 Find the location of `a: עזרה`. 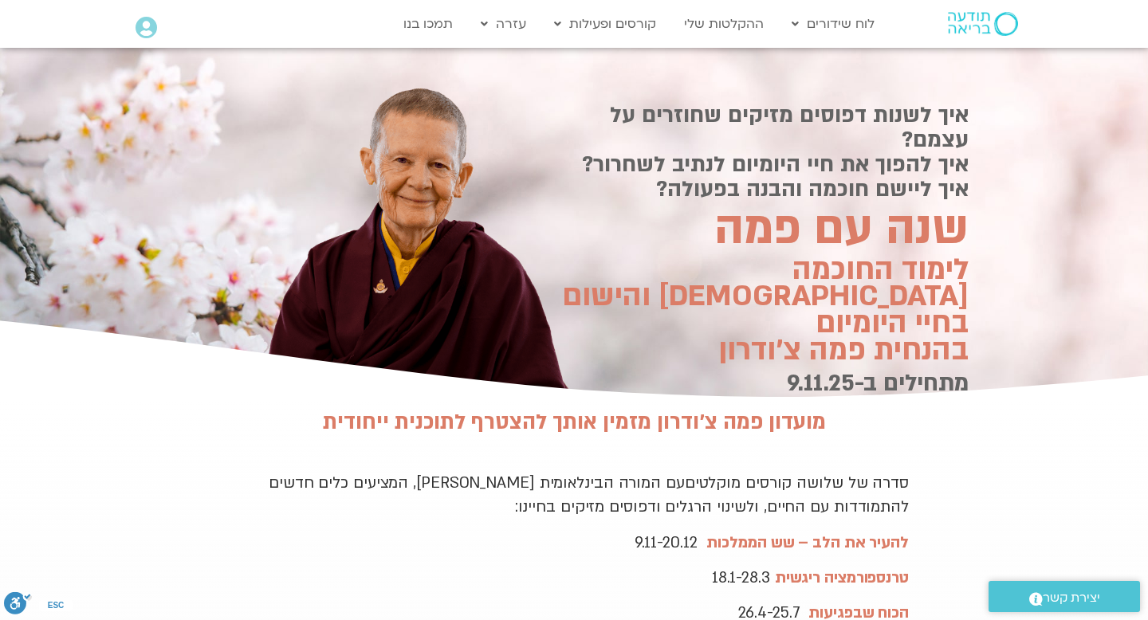

a: עזרה is located at coordinates (503, 24).